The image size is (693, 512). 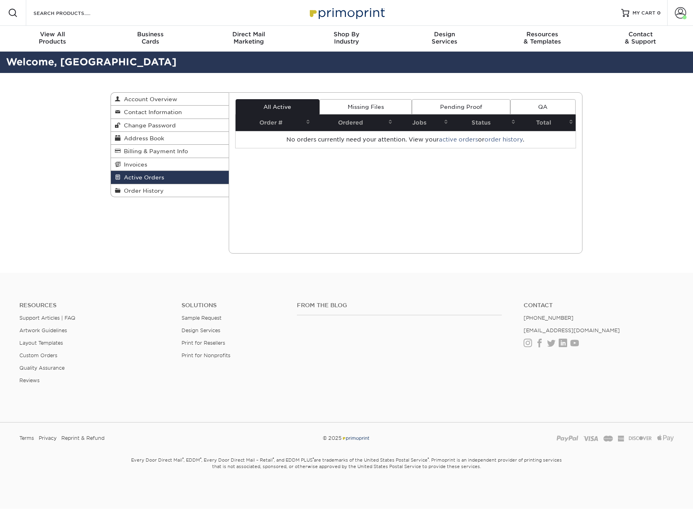 I want to click on a: Sample Request, so click(x=201, y=318).